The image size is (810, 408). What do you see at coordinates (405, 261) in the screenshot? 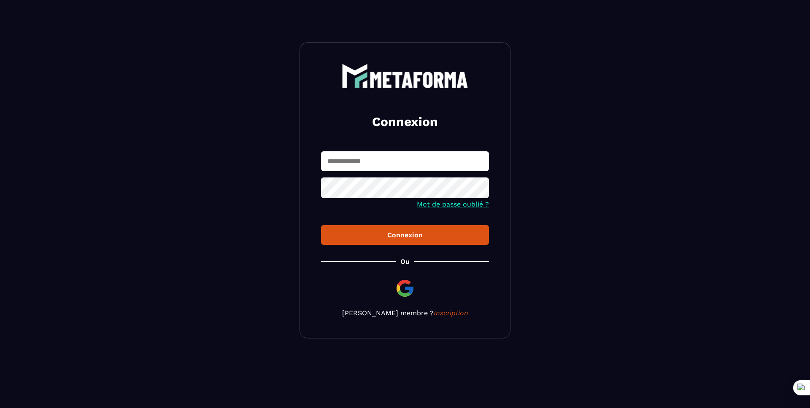
I see `p: Ou` at bounding box center [405, 261].